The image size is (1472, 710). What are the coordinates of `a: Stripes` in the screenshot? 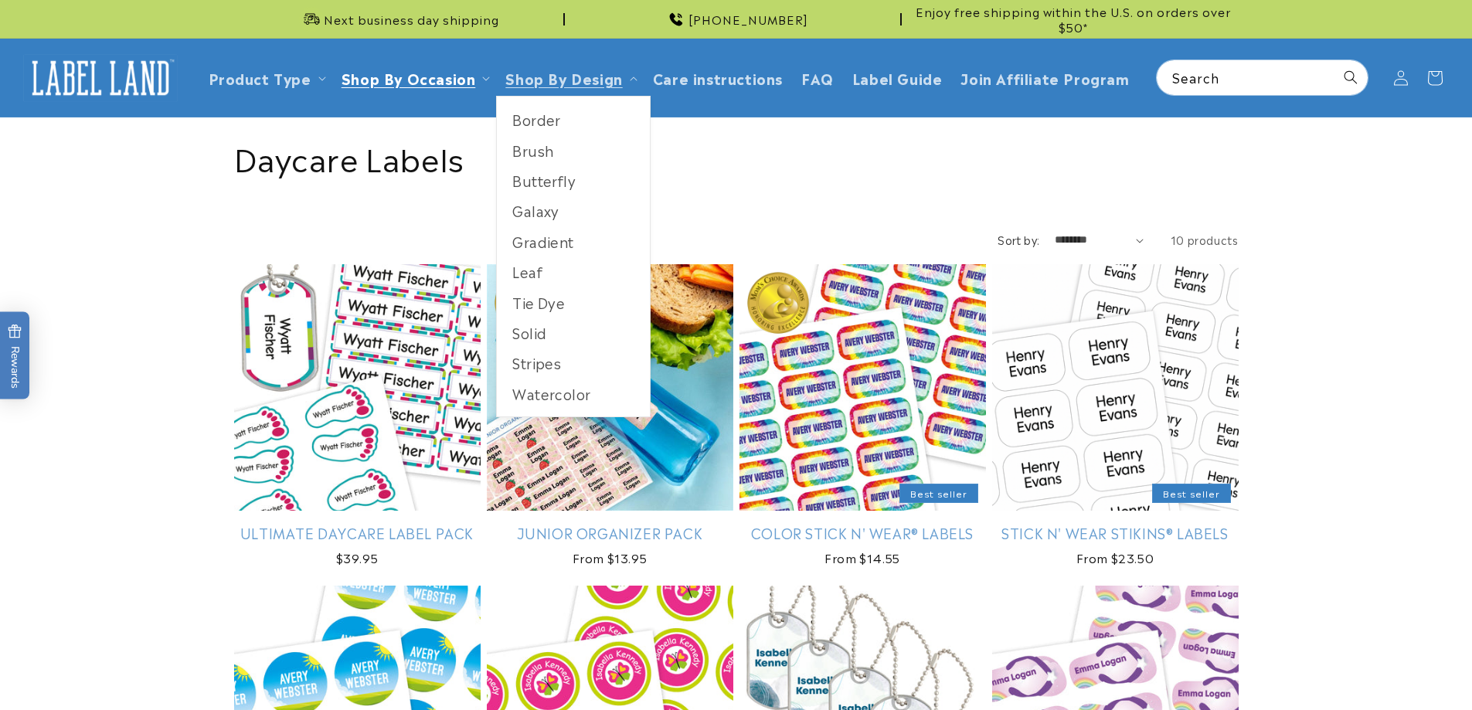 It's located at (573, 362).